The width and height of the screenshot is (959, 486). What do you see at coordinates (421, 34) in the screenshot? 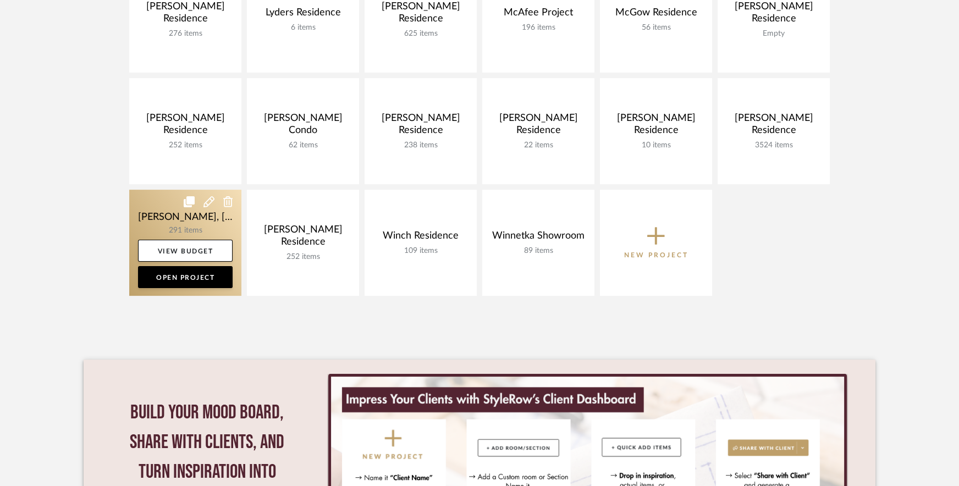
I see `div: 625 items` at bounding box center [421, 34].